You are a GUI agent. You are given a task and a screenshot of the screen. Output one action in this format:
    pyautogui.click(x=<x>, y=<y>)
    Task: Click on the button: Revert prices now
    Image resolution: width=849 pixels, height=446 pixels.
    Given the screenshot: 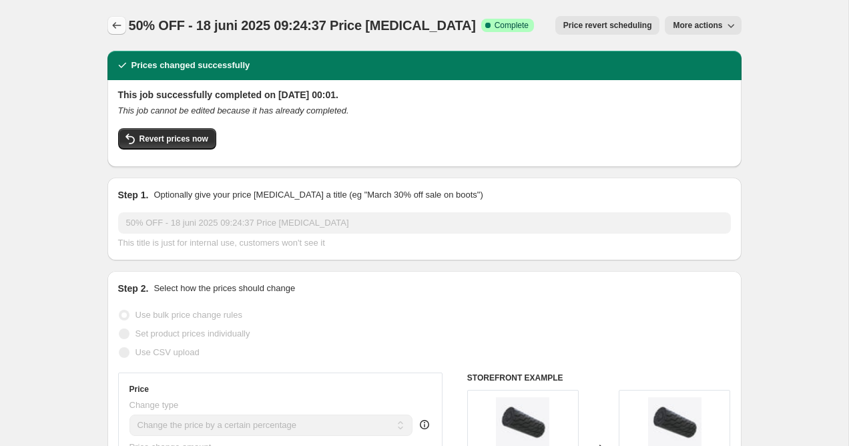 What is the action you would take?
    pyautogui.click(x=167, y=139)
    